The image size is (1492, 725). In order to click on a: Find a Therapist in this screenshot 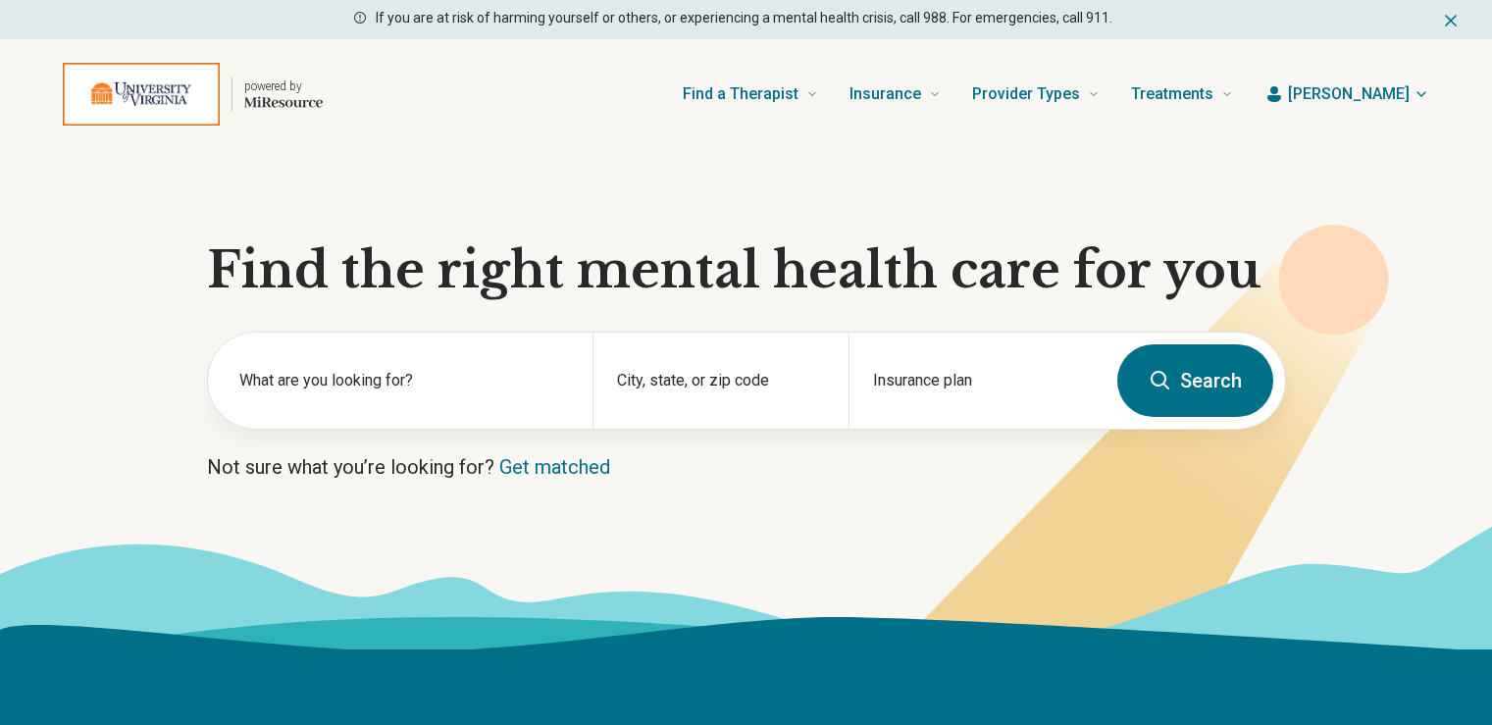, I will do `click(751, 94)`.